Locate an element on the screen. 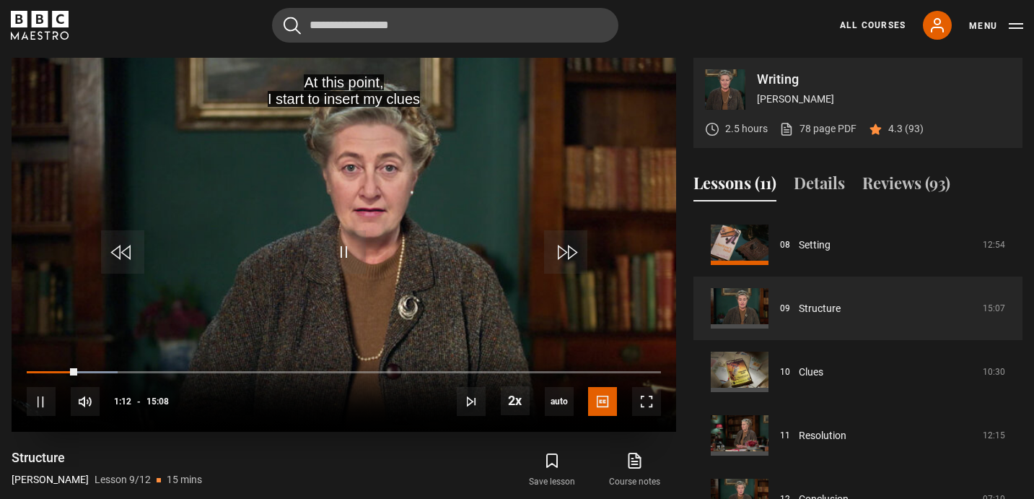 The width and height of the screenshot is (1034, 499). p: Lesson 9/12 is located at coordinates (123, 479).